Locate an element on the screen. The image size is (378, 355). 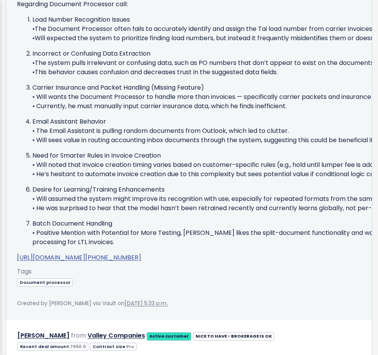
span: Contract size: is located at coordinates (113, 346).